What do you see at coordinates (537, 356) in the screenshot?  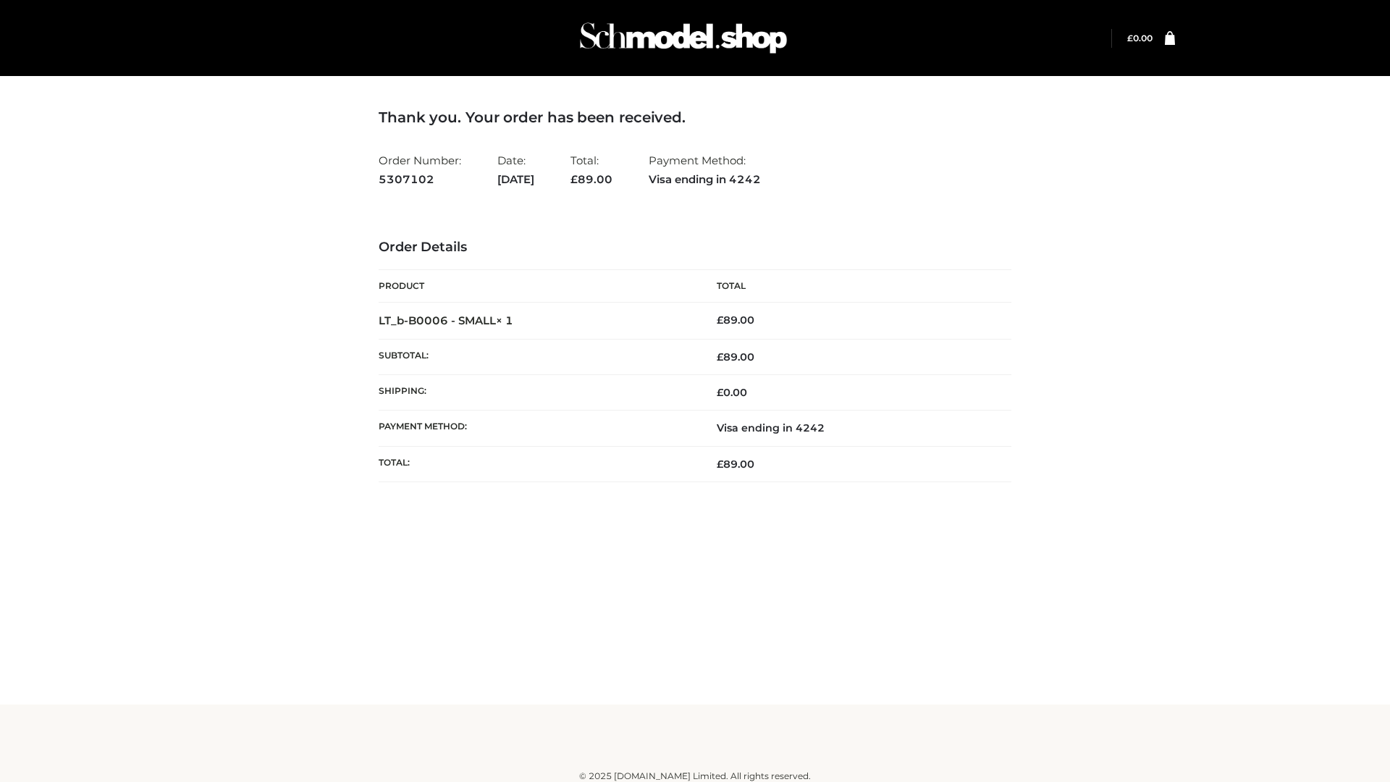 I see `th: Subtotal:` at bounding box center [537, 356].